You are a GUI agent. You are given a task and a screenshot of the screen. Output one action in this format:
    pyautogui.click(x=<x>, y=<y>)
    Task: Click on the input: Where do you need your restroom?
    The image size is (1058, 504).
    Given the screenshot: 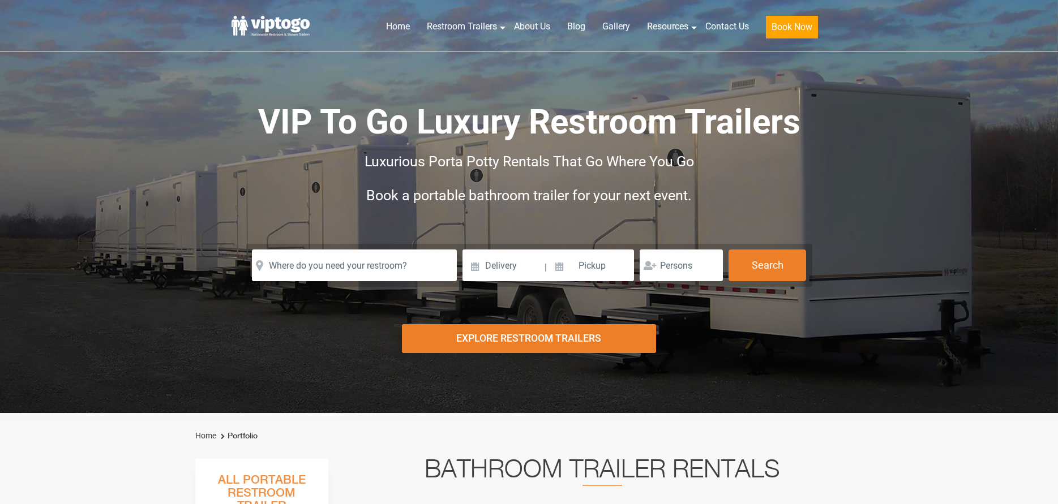 What is the action you would take?
    pyautogui.click(x=354, y=265)
    